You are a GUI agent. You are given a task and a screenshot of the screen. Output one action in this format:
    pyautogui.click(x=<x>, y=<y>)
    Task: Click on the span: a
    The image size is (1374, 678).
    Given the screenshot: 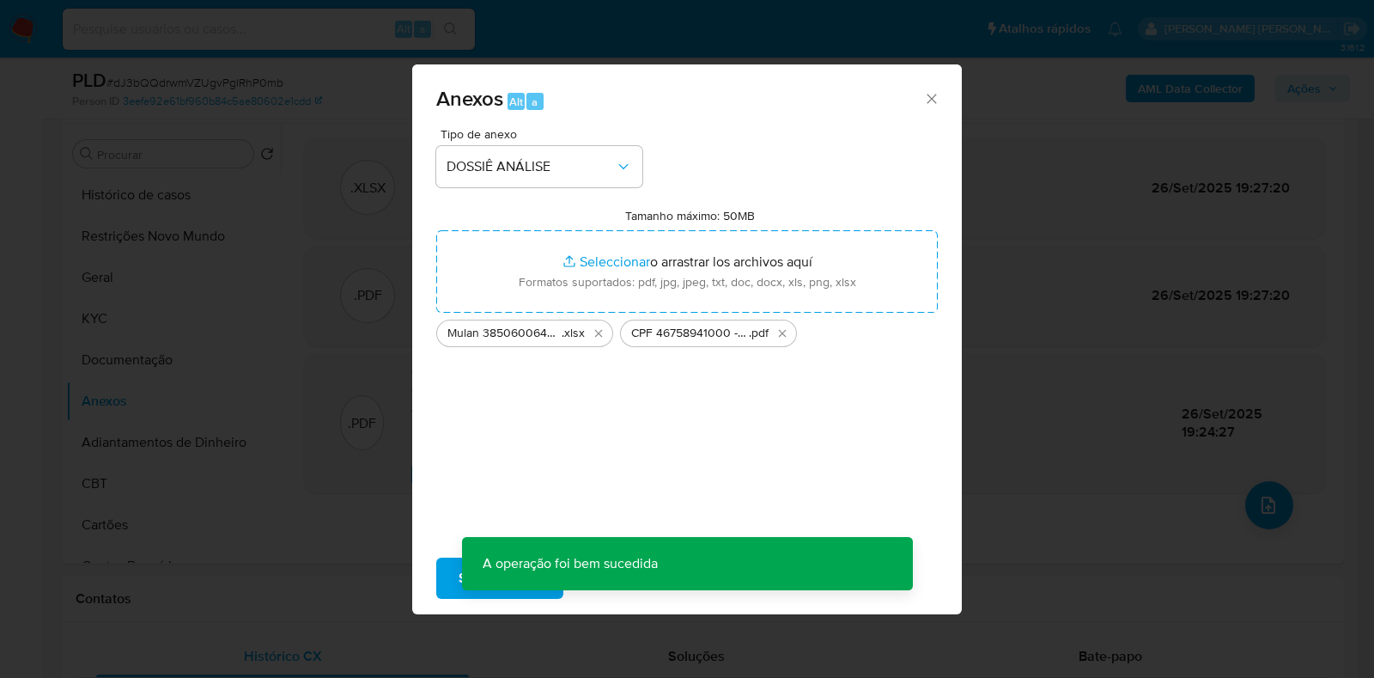 What is the action you would take?
    pyautogui.click(x=534, y=101)
    